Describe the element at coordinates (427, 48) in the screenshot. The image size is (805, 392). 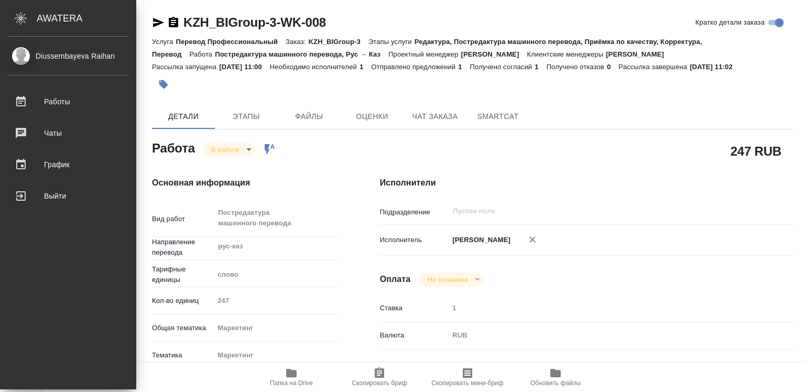
I see `p: Редактура, Постредактура машинного перевода, Приёмка по качеству, Корректура, Перевод` at that location.